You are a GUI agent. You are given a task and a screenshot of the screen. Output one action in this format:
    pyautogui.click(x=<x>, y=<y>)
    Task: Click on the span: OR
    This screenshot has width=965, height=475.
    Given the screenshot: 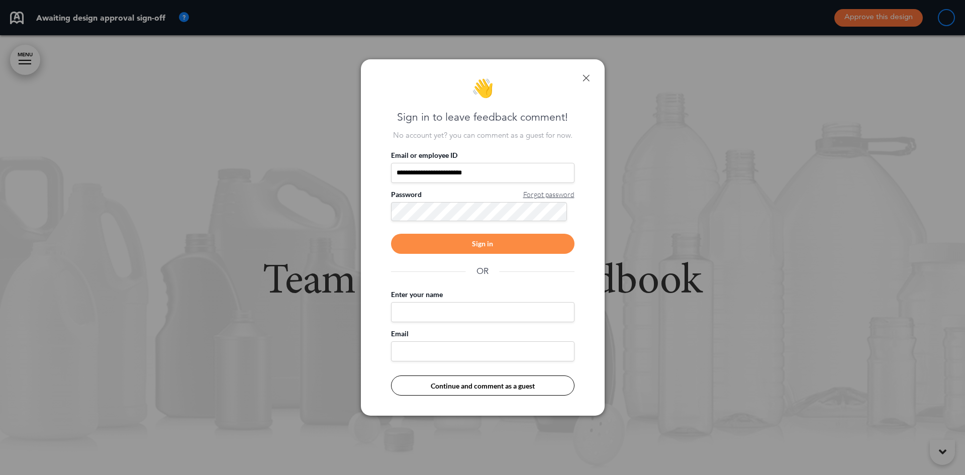 What is the action you would take?
    pyautogui.click(x=483, y=271)
    